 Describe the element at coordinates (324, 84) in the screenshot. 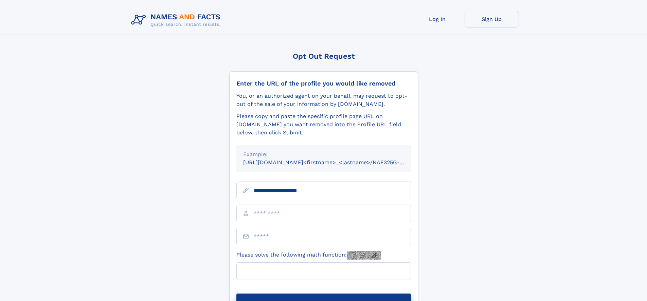

I see `div: Enter the URL of the profile you would like removed` at that location.